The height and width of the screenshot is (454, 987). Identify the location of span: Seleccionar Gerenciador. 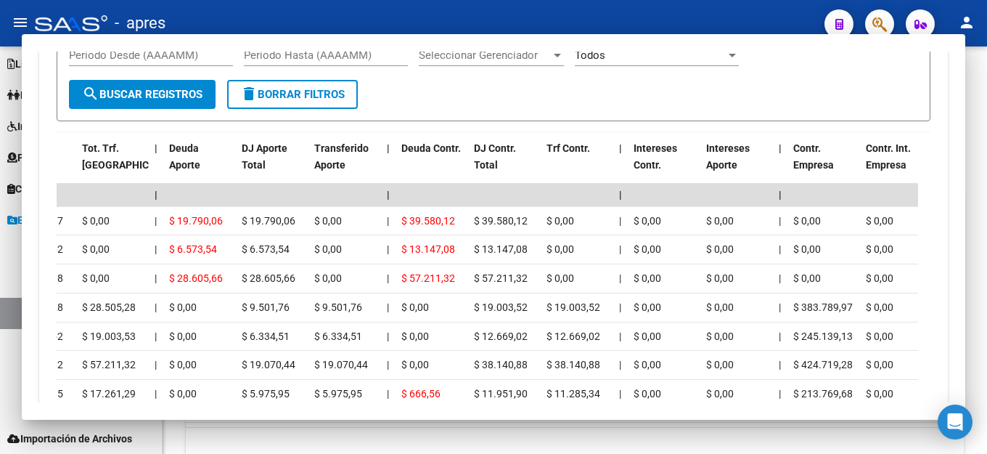
(485, 55).